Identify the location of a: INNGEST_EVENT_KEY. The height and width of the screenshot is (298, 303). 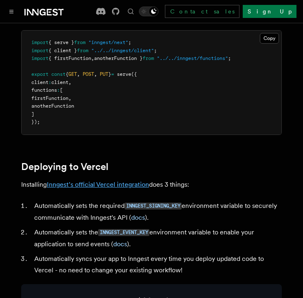
(124, 232).